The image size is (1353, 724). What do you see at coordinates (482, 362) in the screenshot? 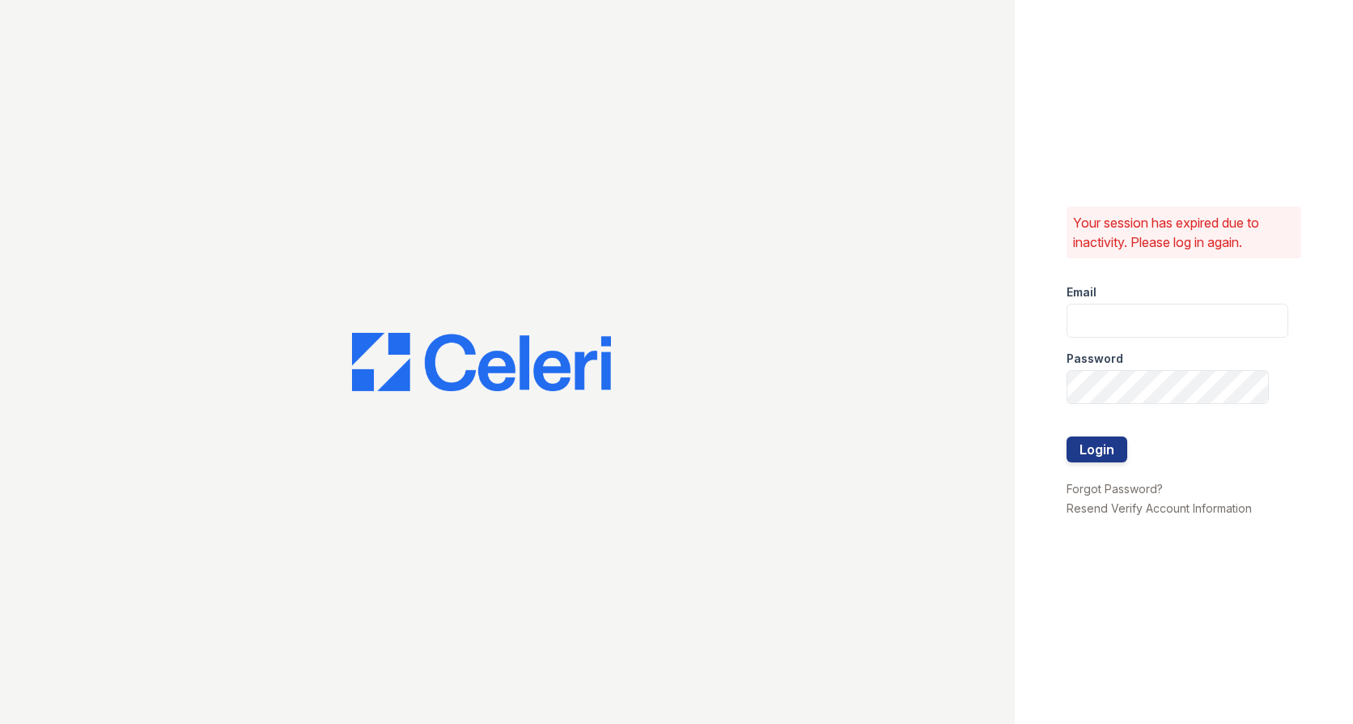
I see `img: CE_Logo_Blue-a8612792a0a2168367f1c8372b55b34899dd931a85d93a1a3d3e32e68fde9ad4.png` at bounding box center [482, 362].